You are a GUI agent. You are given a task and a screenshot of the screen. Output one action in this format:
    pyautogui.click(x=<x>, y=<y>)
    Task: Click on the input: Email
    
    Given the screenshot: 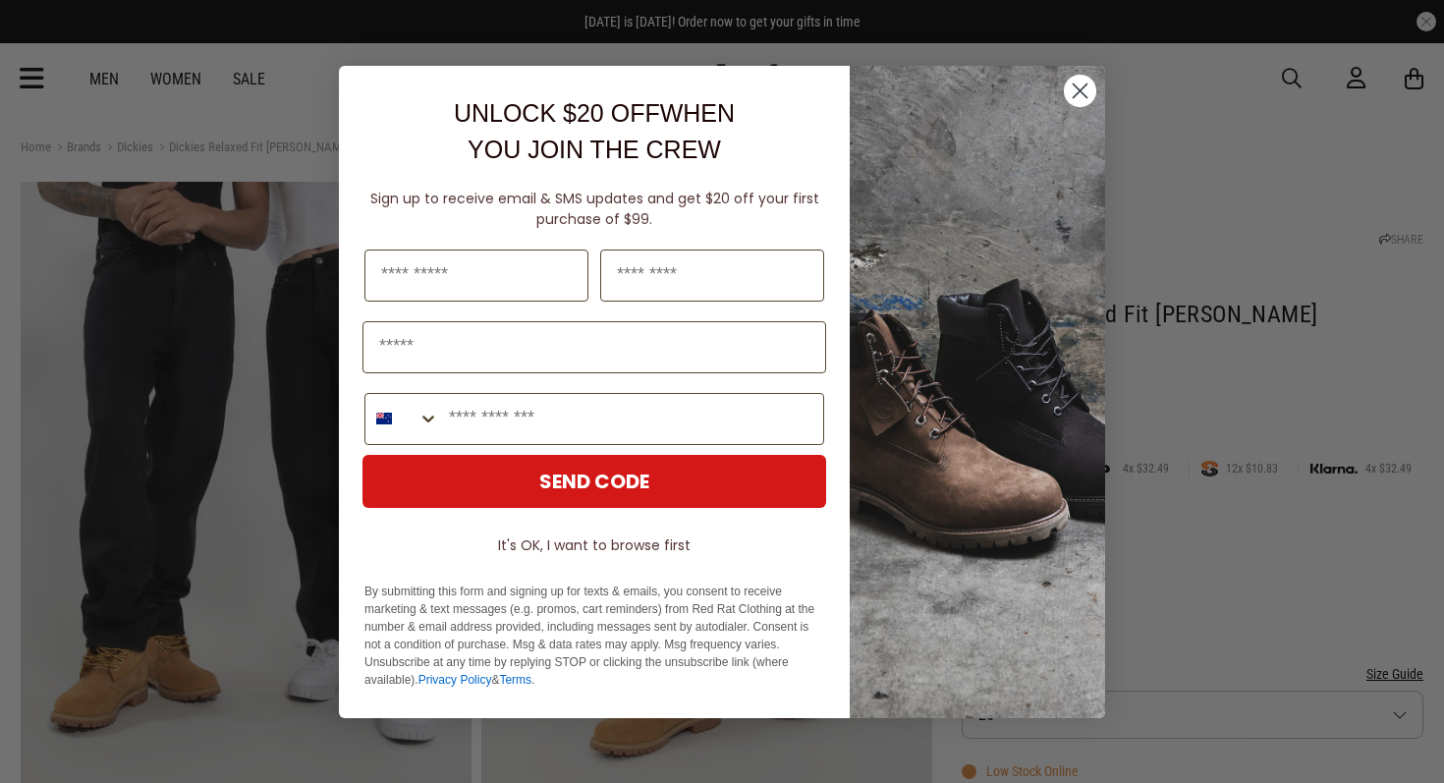 What is the action you would take?
    pyautogui.click(x=594, y=347)
    